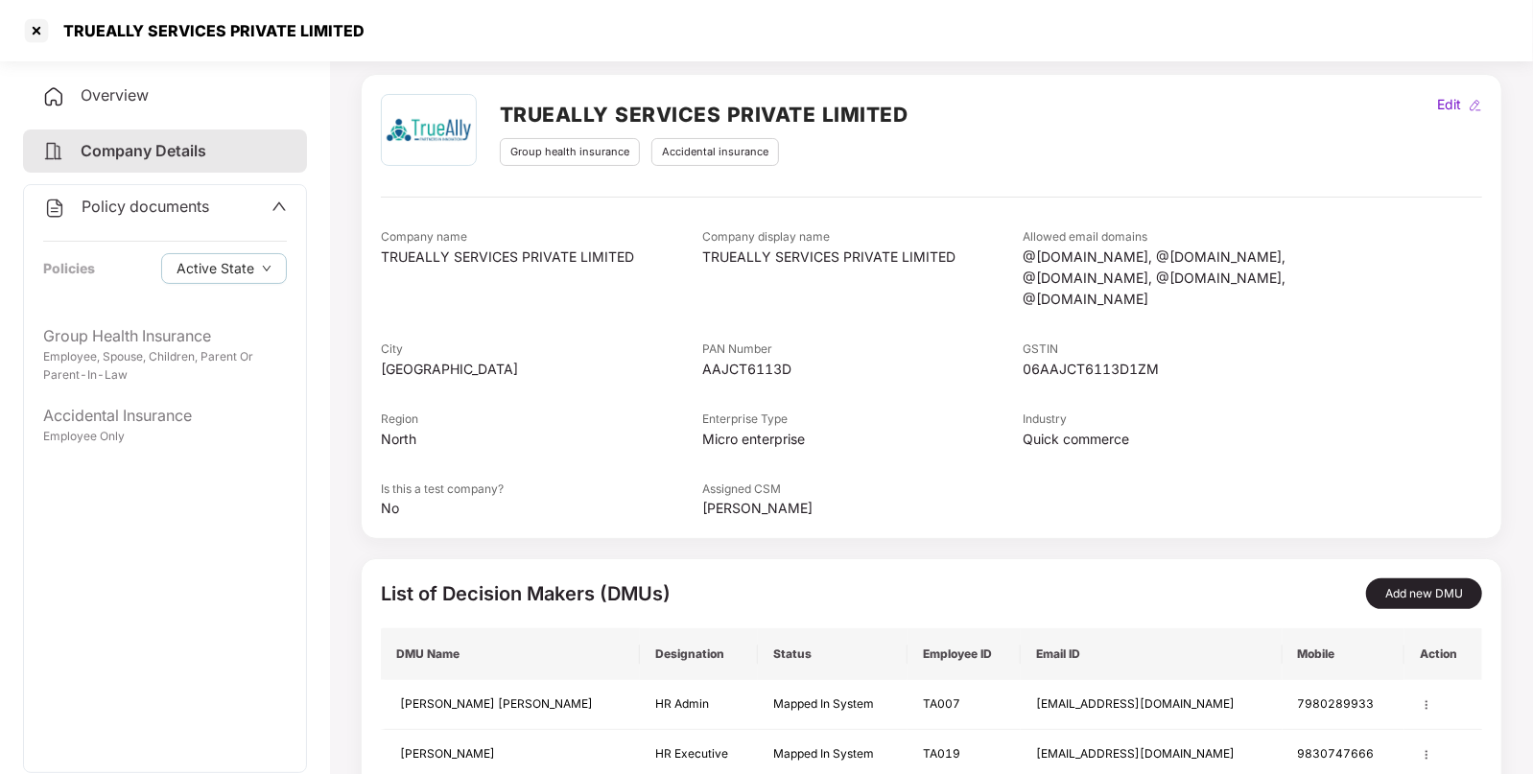 Image resolution: width=1533 pixels, height=774 pixels. Describe the element at coordinates (541, 508) in the screenshot. I see `div: No` at that location.